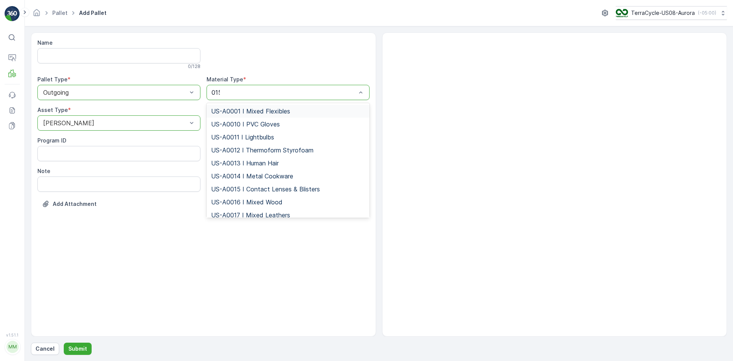 This screenshot has width=733, height=361. I want to click on span: US-A0001 I Mixed Flexibles, so click(250, 111).